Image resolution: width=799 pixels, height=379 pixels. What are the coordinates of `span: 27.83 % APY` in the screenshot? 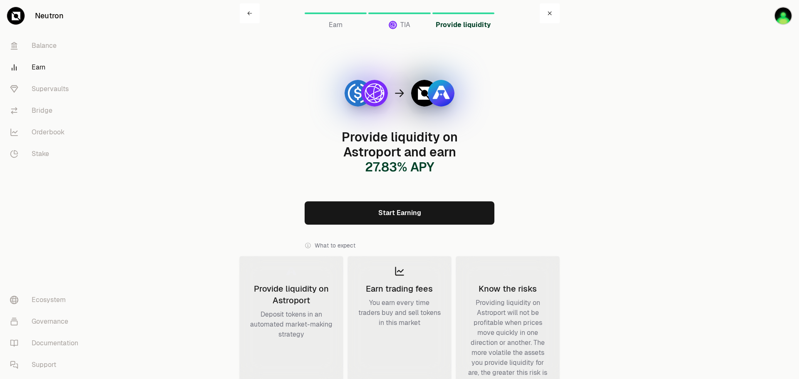 It's located at (400, 167).